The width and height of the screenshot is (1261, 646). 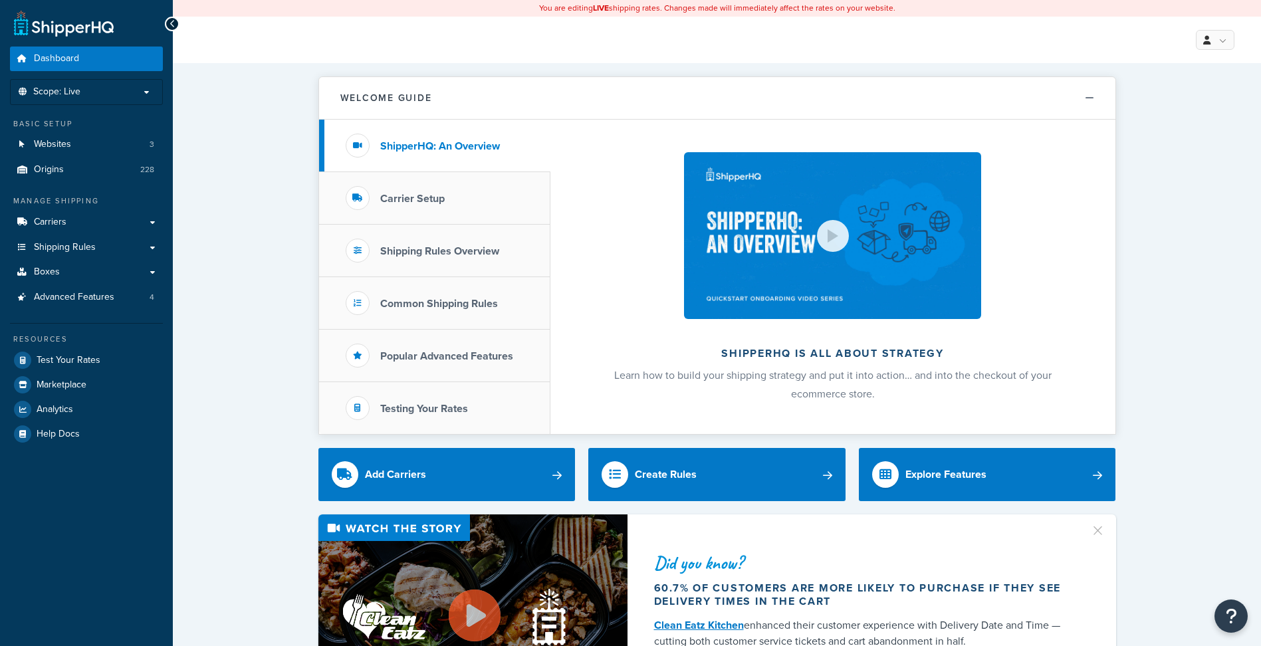 What do you see at coordinates (1231, 616) in the screenshot?
I see `button: Open Resource Center` at bounding box center [1231, 616].